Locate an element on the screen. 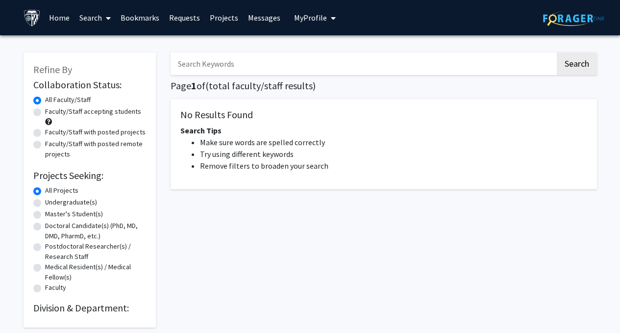 This screenshot has height=333, width=620. a: Bookmarks is located at coordinates (140, 18).